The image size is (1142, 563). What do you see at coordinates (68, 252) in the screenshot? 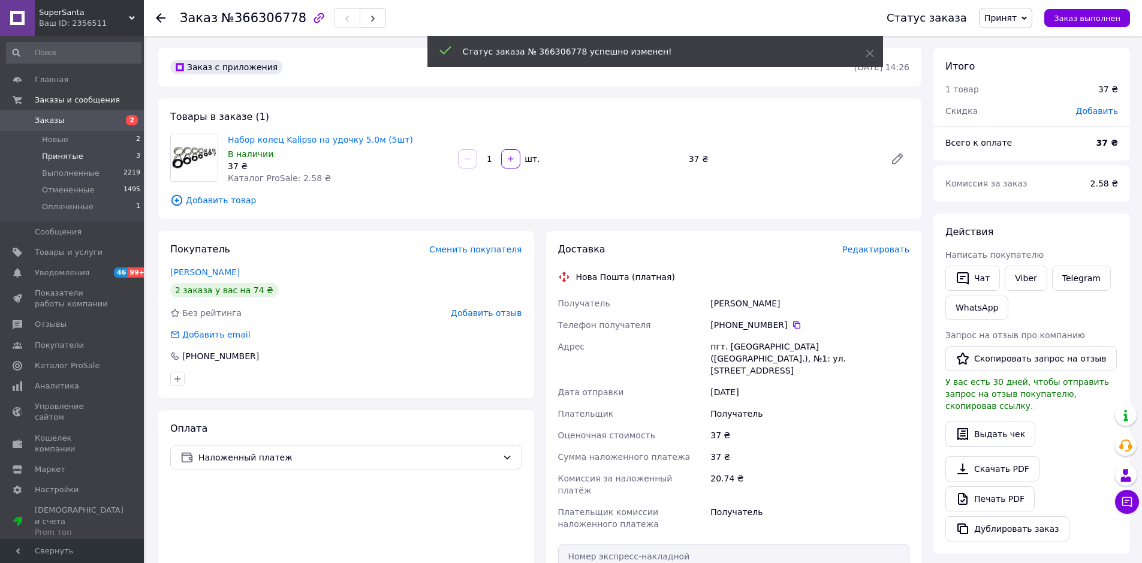
I see `span: Товары и услуги` at bounding box center [68, 252].